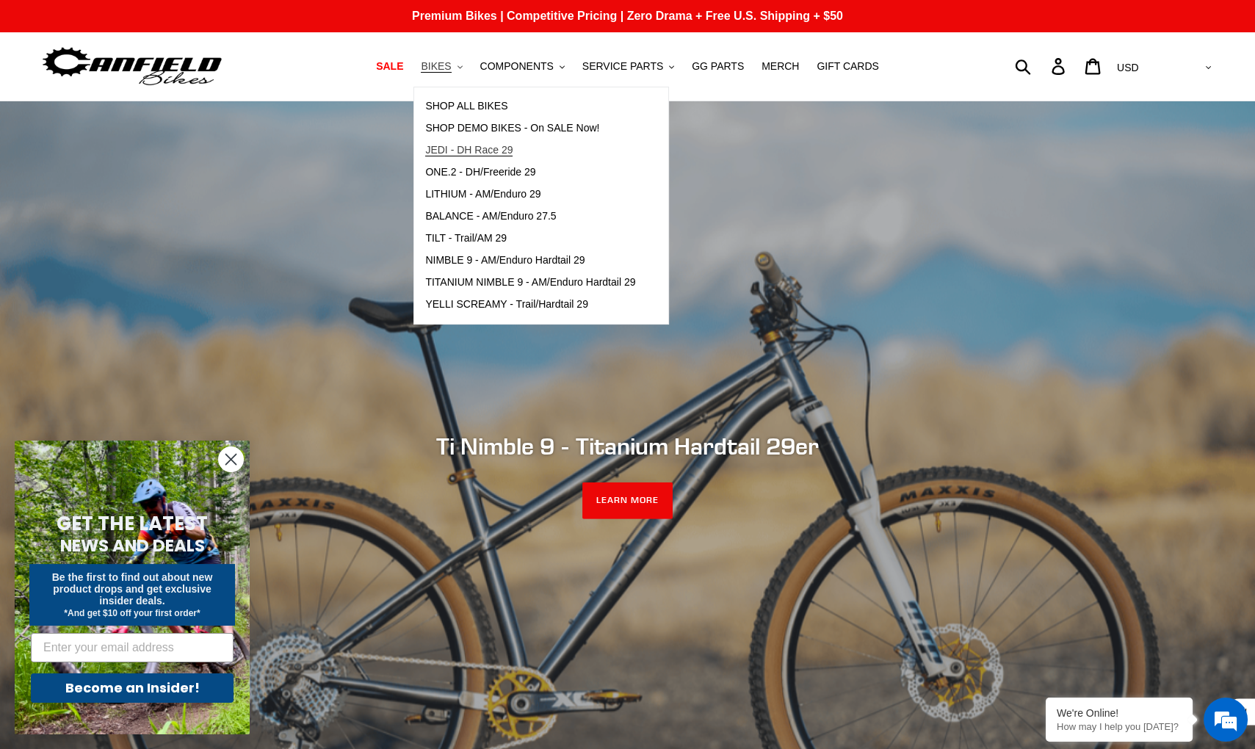 This screenshot has height=749, width=1255. What do you see at coordinates (847, 66) in the screenshot?
I see `a: GIFT CARDS` at bounding box center [847, 66].